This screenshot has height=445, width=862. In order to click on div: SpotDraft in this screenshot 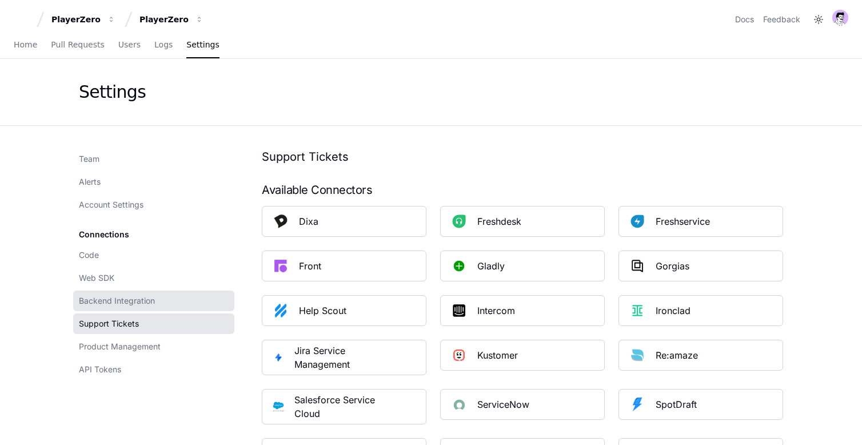, I will do `click(677, 404)`.